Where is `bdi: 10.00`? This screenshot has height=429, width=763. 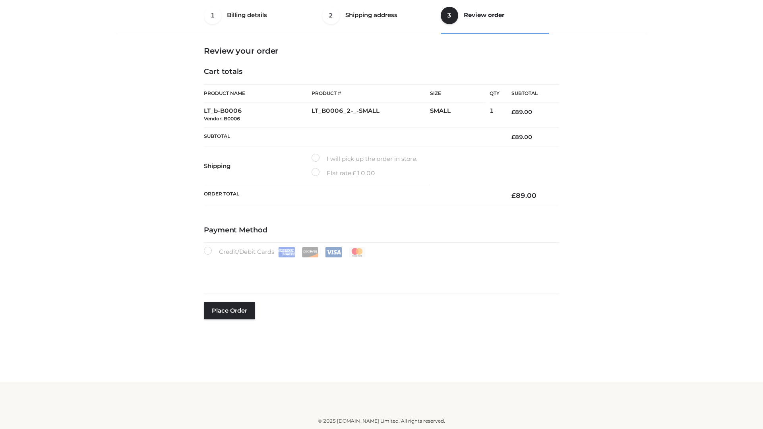
bdi: 10.00 is located at coordinates (364, 173).